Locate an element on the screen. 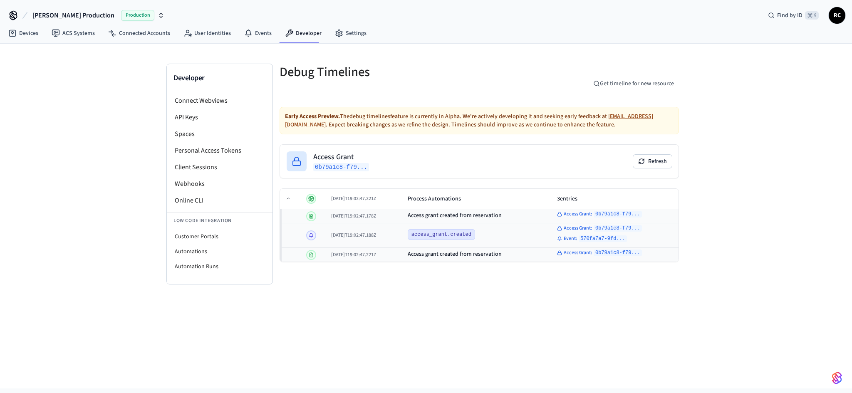 The width and height of the screenshot is (852, 393). a: Devices is located at coordinates (23, 33).